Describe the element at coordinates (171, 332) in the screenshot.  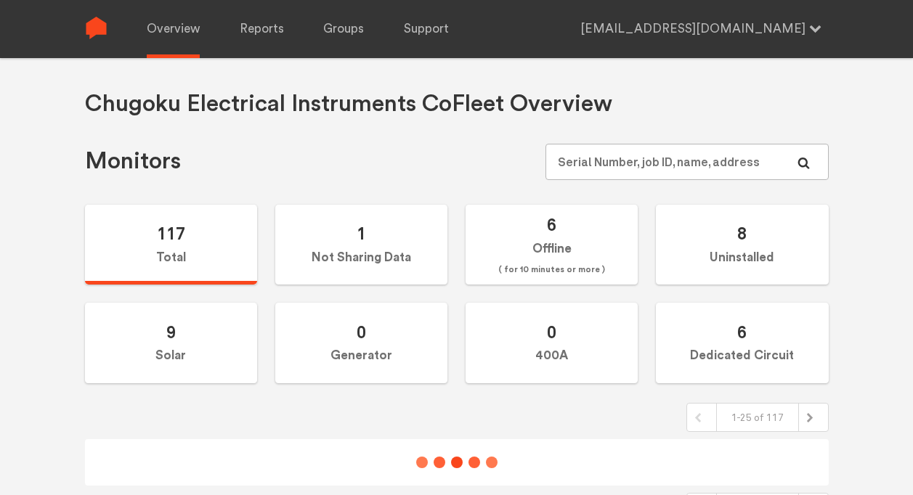
I see `span: 9` at that location.